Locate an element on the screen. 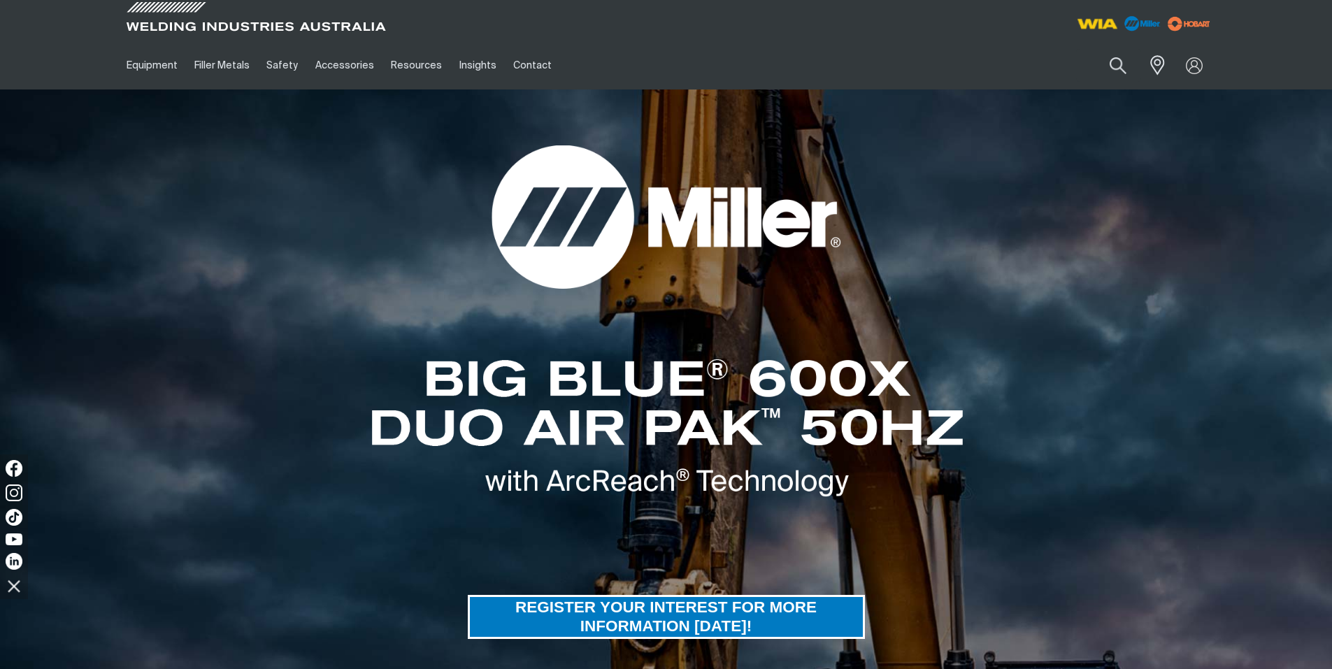  img: Instagram is located at coordinates (14, 493).